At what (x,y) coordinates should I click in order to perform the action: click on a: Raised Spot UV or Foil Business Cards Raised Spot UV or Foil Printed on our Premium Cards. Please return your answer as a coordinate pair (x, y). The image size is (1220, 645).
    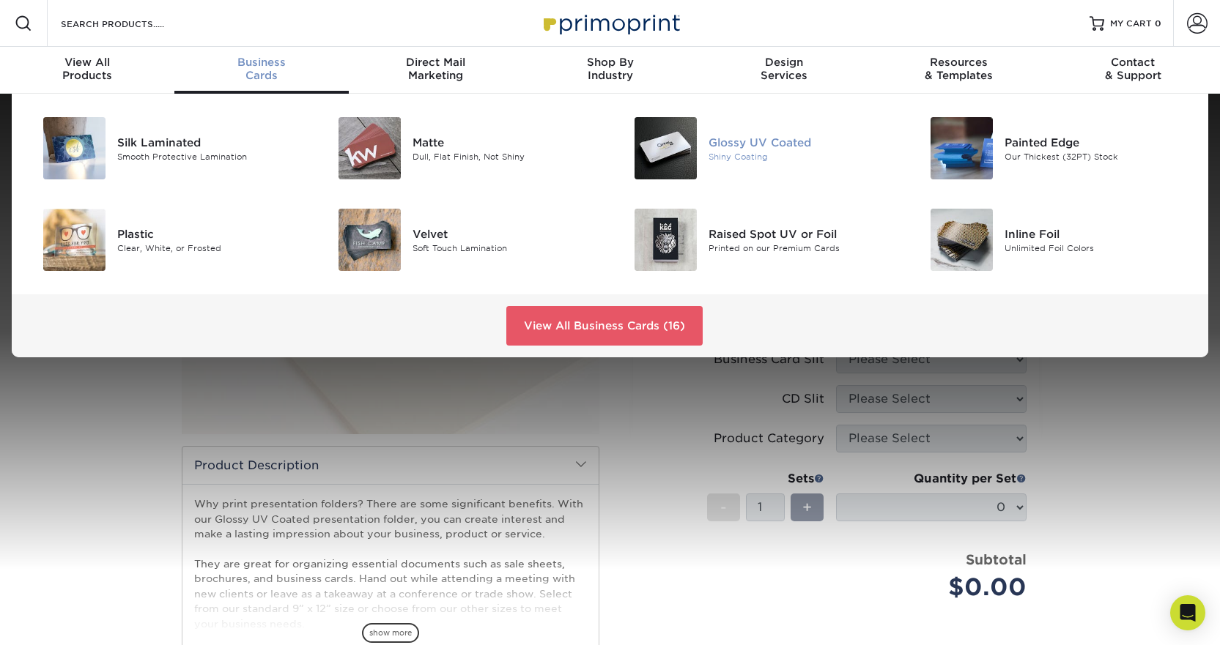
    Looking at the image, I should click on (758, 240).